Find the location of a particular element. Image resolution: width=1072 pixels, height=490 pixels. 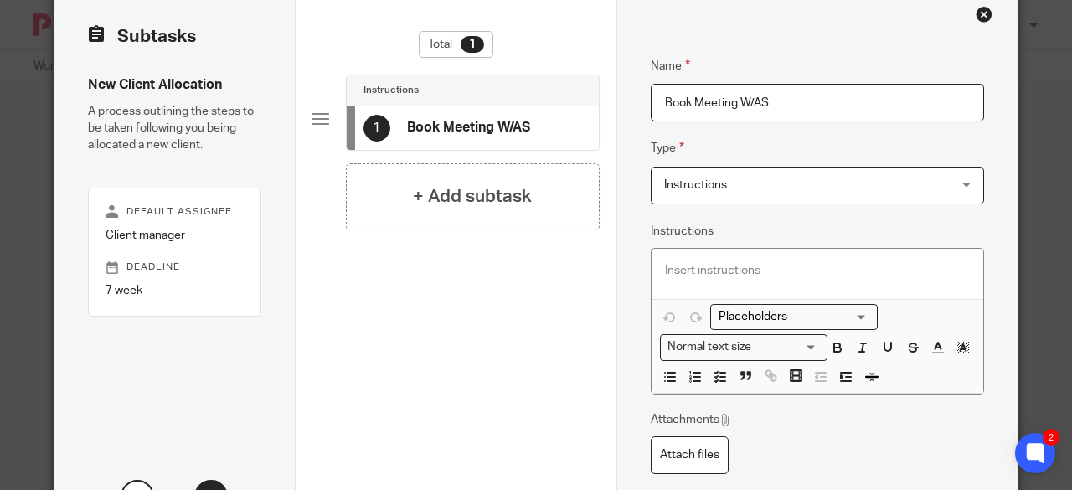

h4: + Add subtask is located at coordinates (472, 196).